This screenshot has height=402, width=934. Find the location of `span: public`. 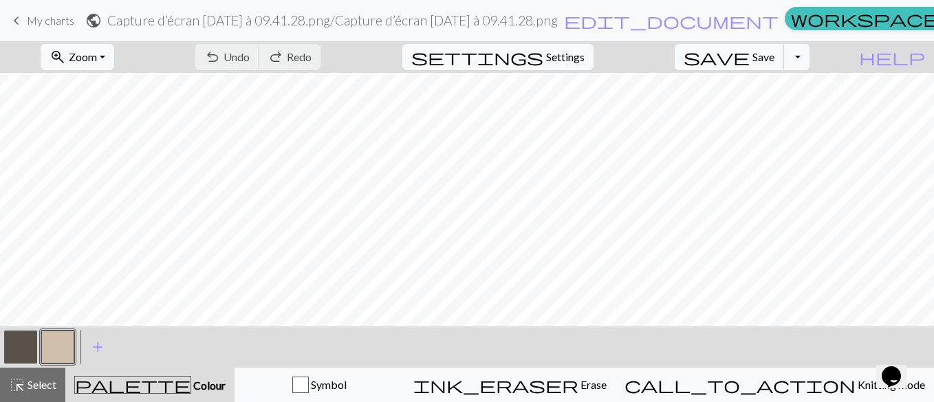

span: public is located at coordinates (94, 21).